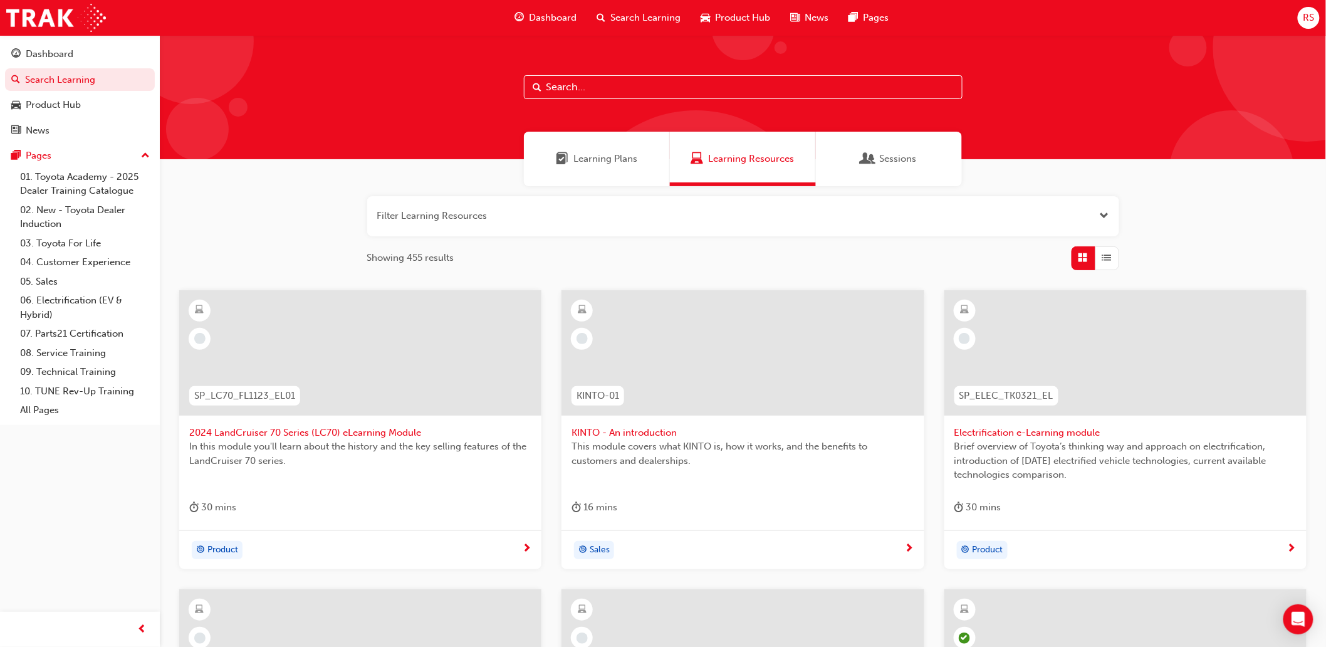  What do you see at coordinates (594, 507) in the screenshot?
I see `div: 16 mins` at bounding box center [594, 507].